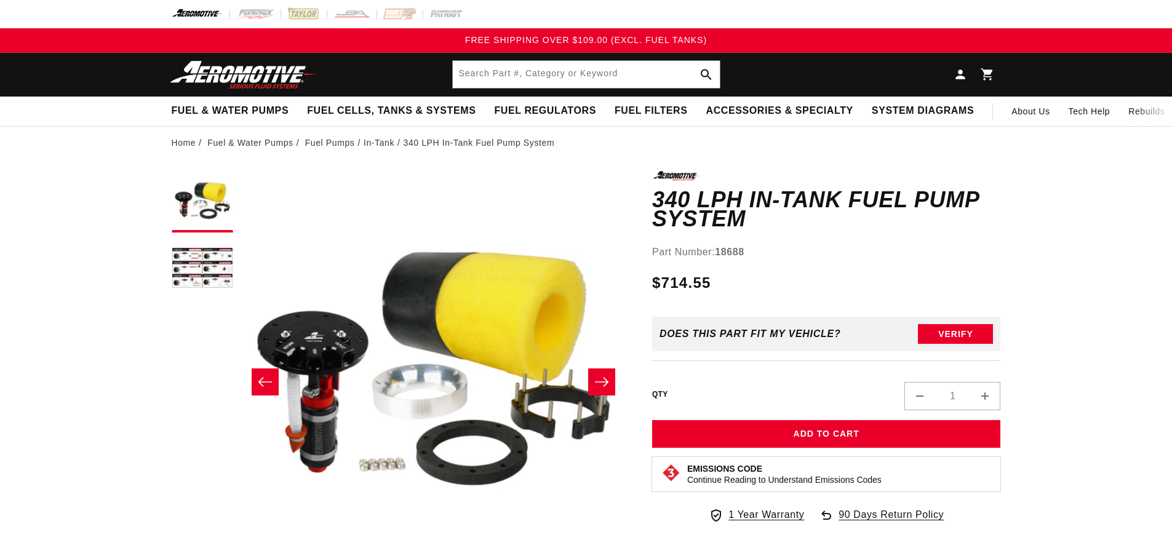 Image resolution: width=1172 pixels, height=556 pixels. I want to click on summary: Fuel & Water Pumps, so click(230, 111).